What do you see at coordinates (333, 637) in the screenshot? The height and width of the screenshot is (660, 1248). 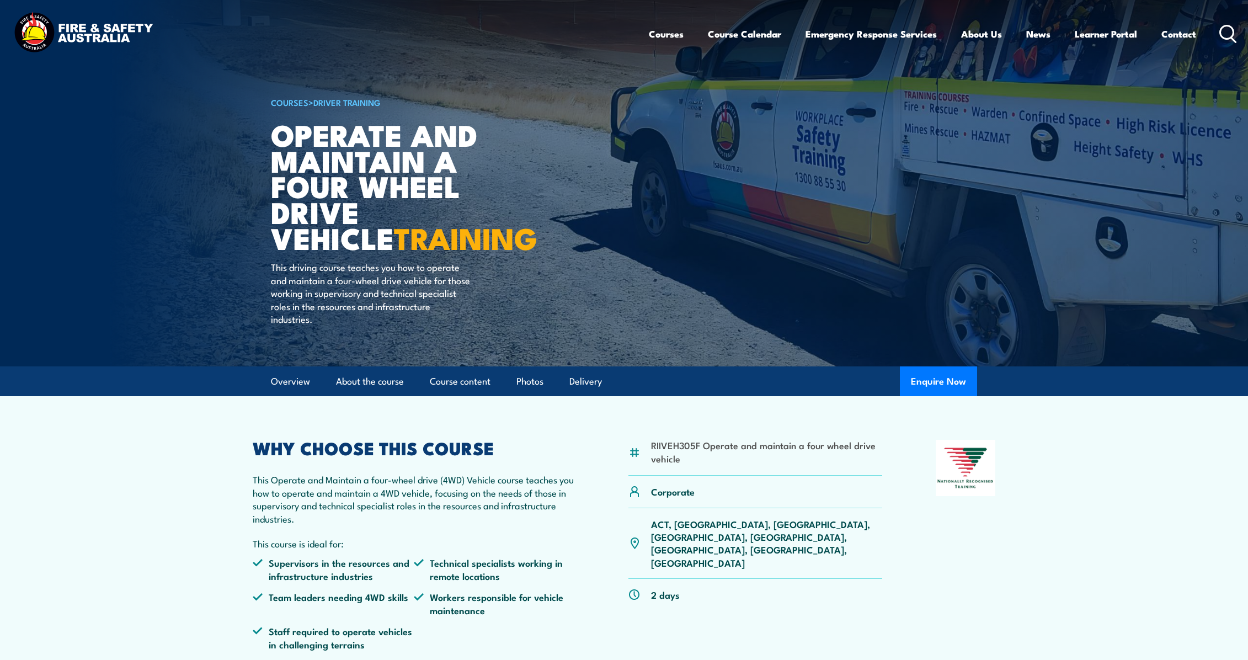 I see `li: Staff required to operate vehicles in challenging terrains` at bounding box center [333, 637].